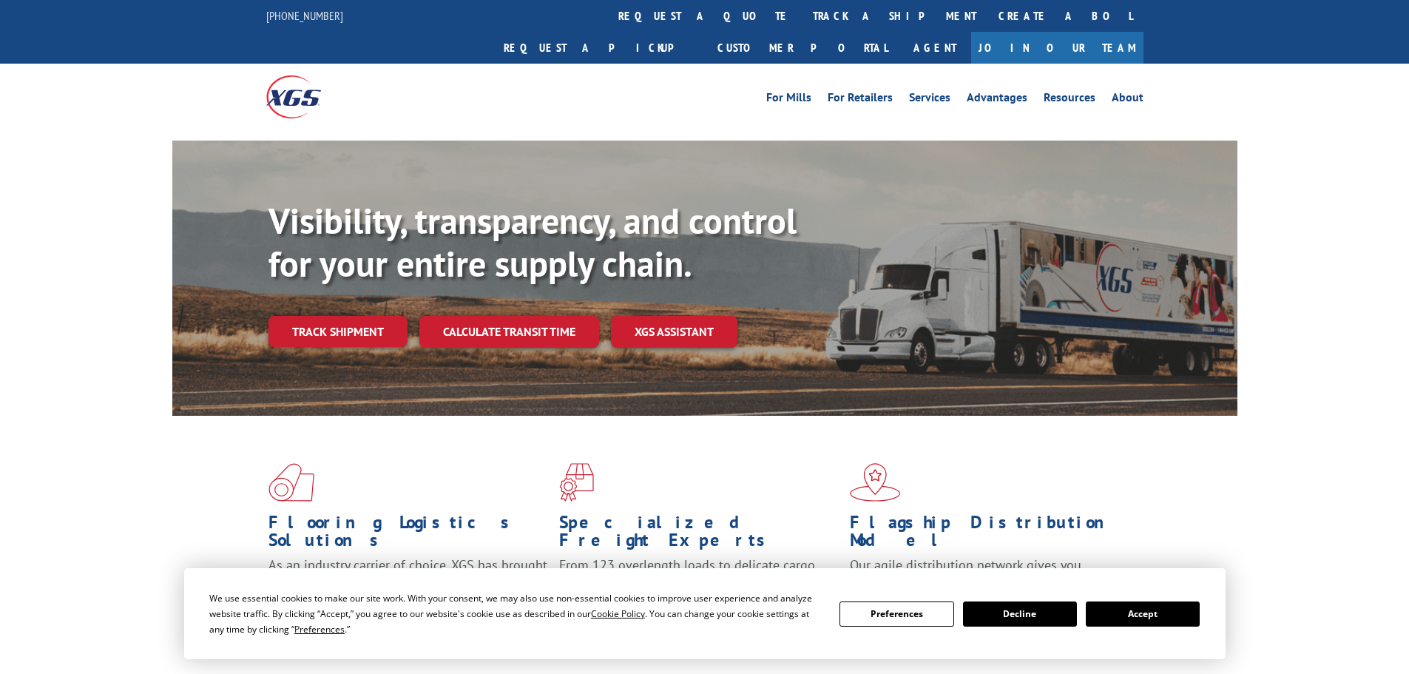  Describe the element at coordinates (319, 629) in the screenshot. I see `span: Preferences` at that location.